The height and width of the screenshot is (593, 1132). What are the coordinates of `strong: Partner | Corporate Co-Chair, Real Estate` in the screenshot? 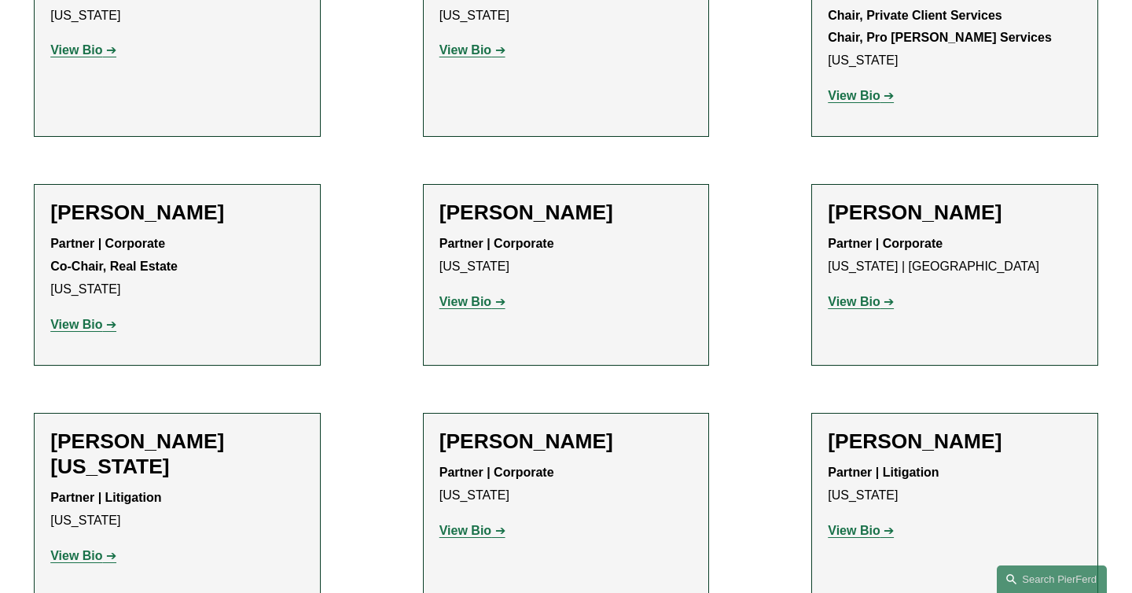 It's located at (114, 255).